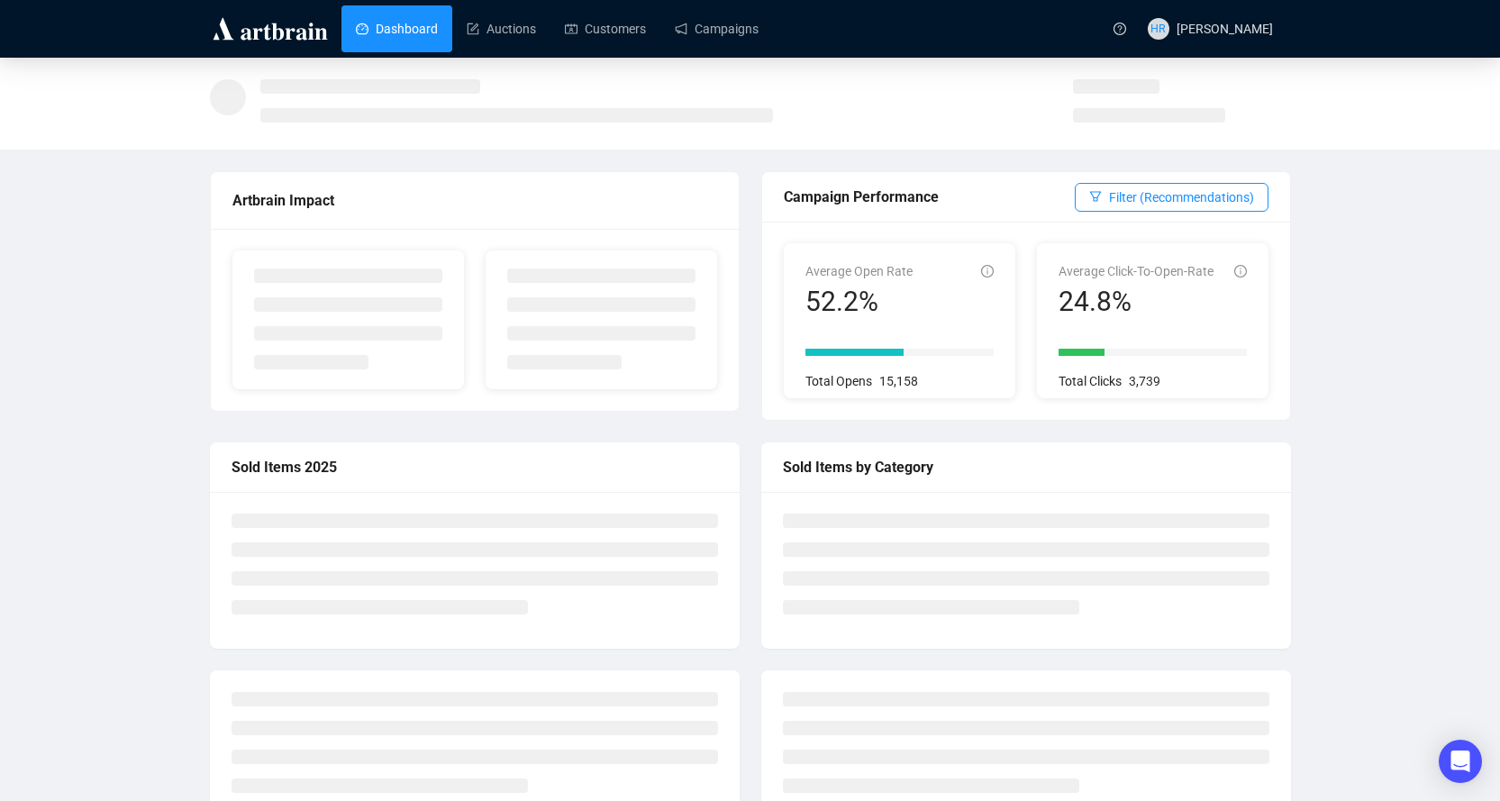  Describe the element at coordinates (1144, 381) in the screenshot. I see `span: 3,739` at that location.